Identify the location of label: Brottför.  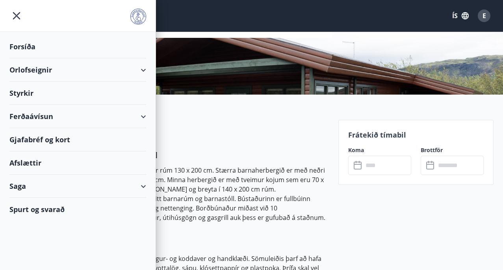
(452, 150).